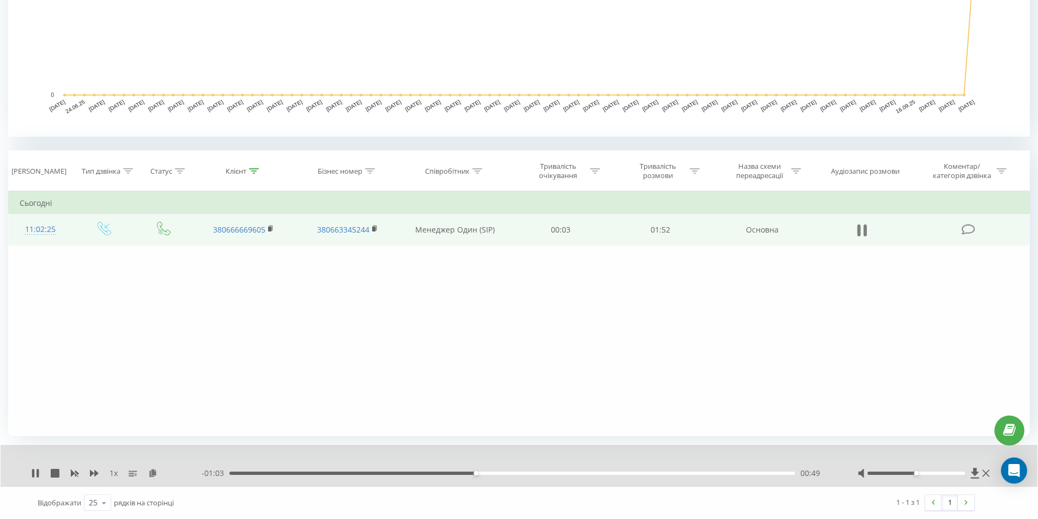 The image size is (1038, 519). I want to click on text: 24.06.25, so click(75, 106).